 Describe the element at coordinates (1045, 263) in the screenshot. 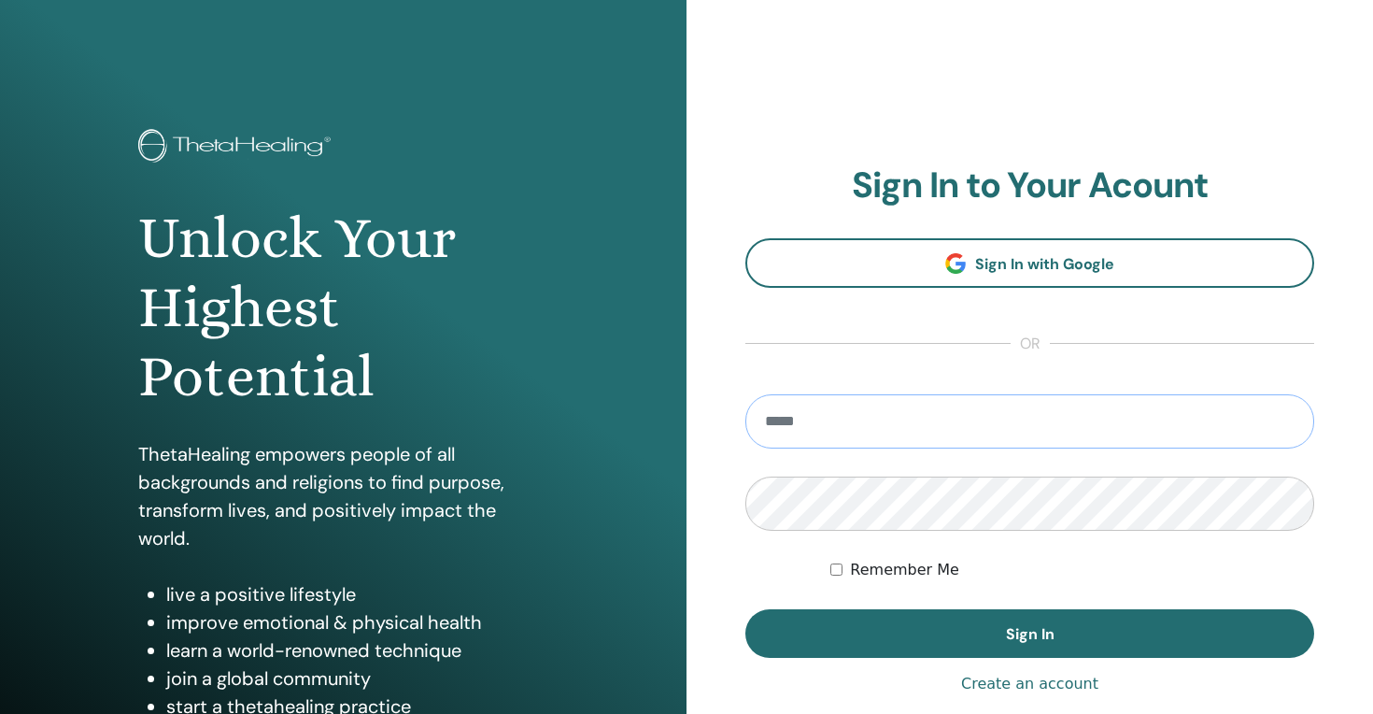

I see `span: Sign In with Google` at that location.